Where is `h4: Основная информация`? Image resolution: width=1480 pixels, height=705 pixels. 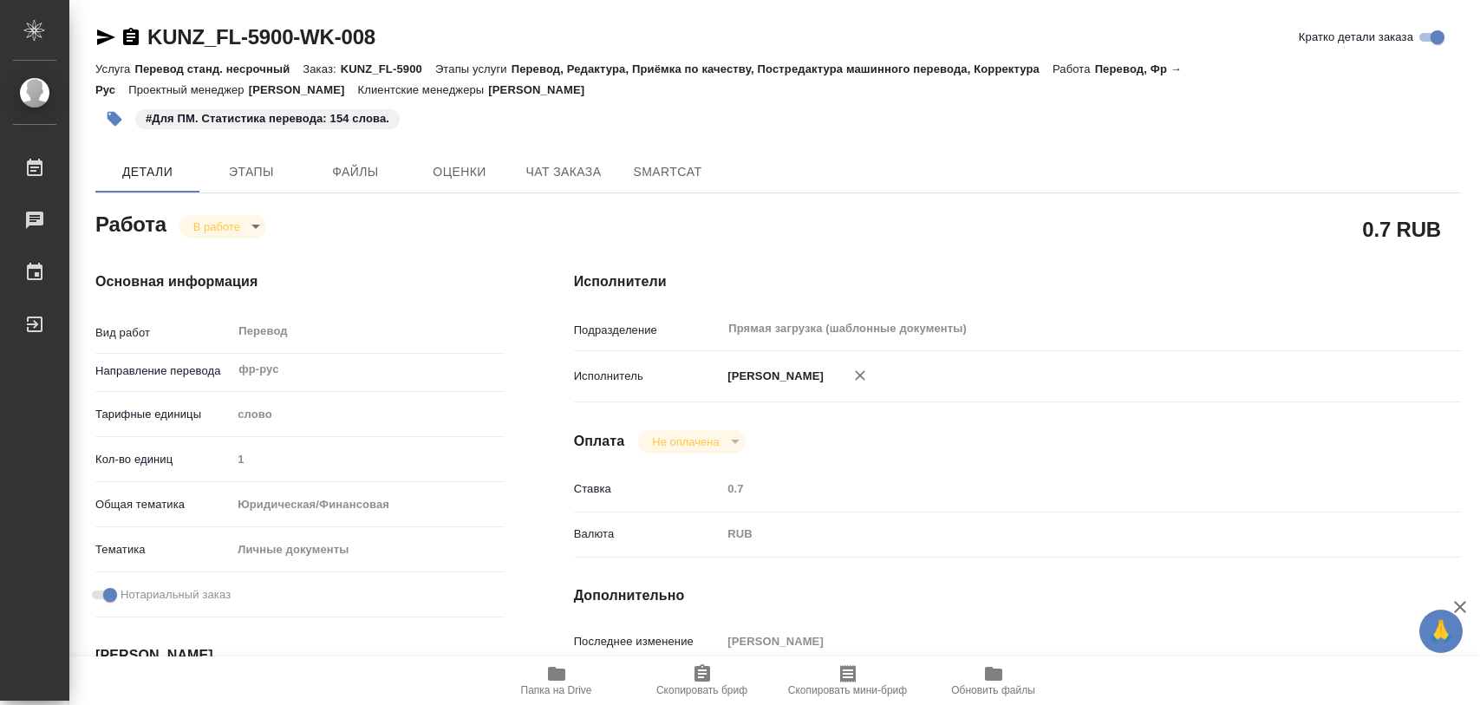
h4: Основная информация is located at coordinates (300, 282).